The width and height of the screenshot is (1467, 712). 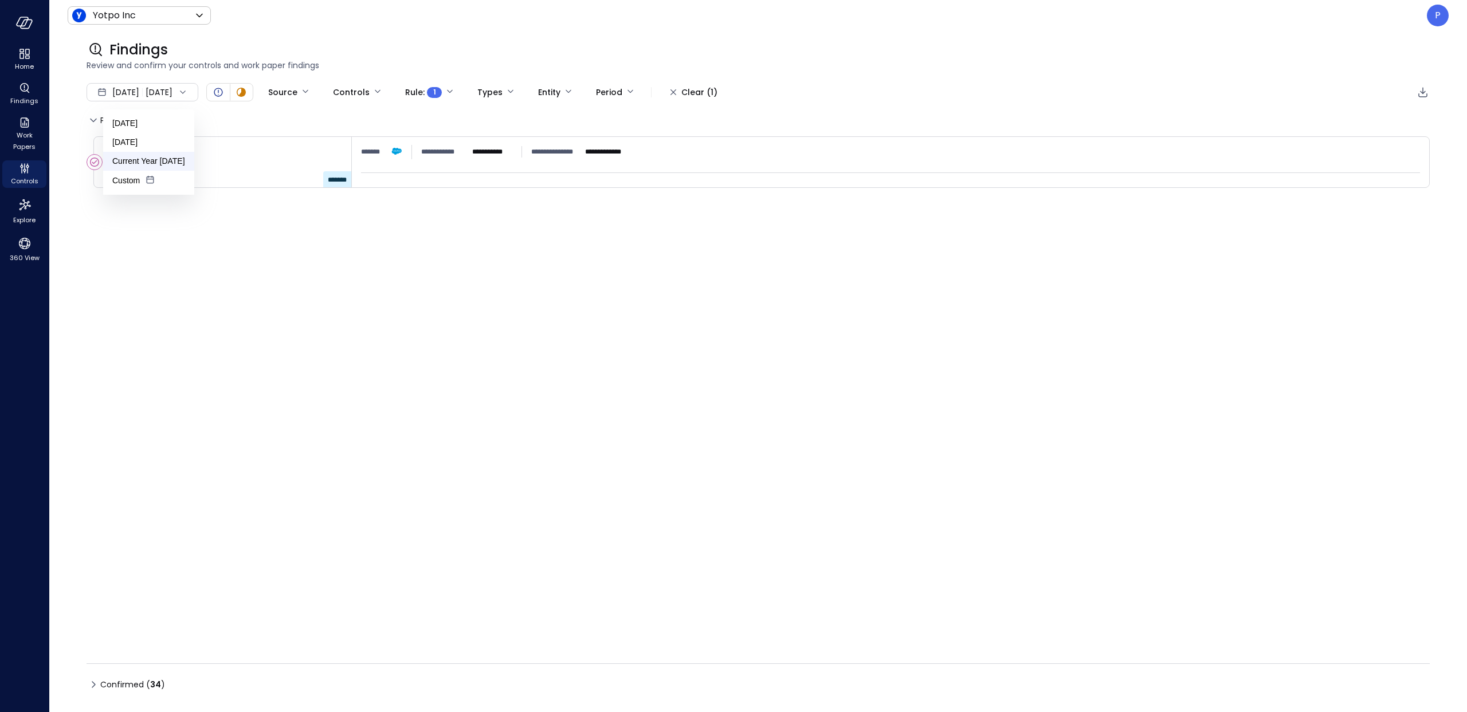 I want to click on button: Clear (1), so click(x=693, y=92).